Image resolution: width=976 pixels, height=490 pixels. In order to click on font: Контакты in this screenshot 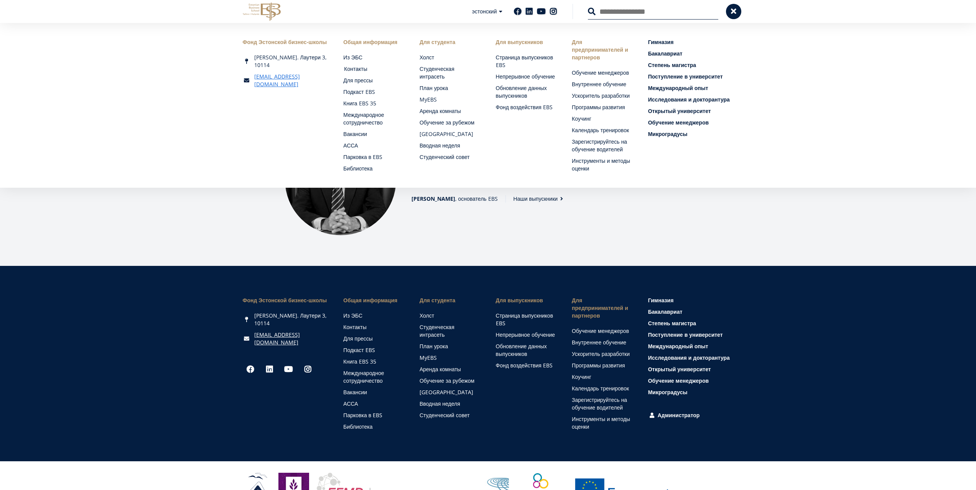, I will do `click(355, 327)`.